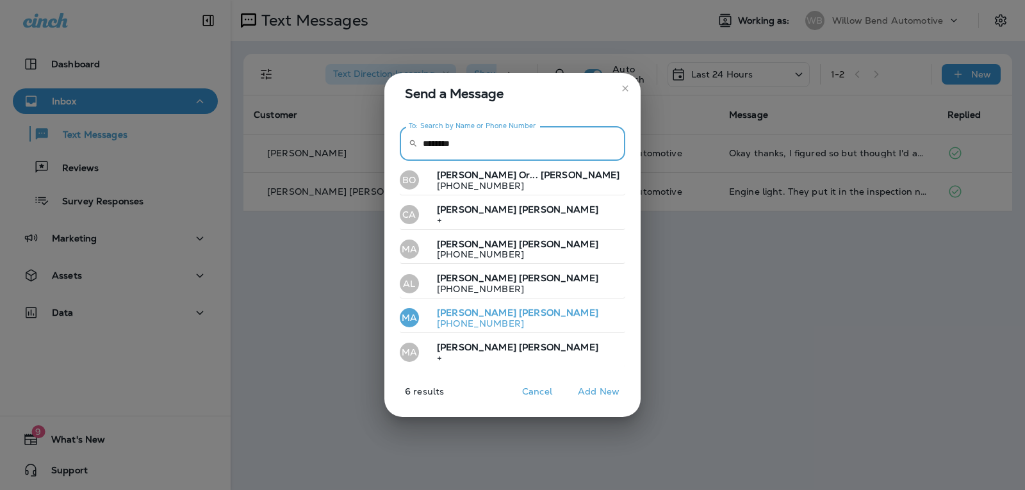  I want to click on div: BO, so click(410, 180).